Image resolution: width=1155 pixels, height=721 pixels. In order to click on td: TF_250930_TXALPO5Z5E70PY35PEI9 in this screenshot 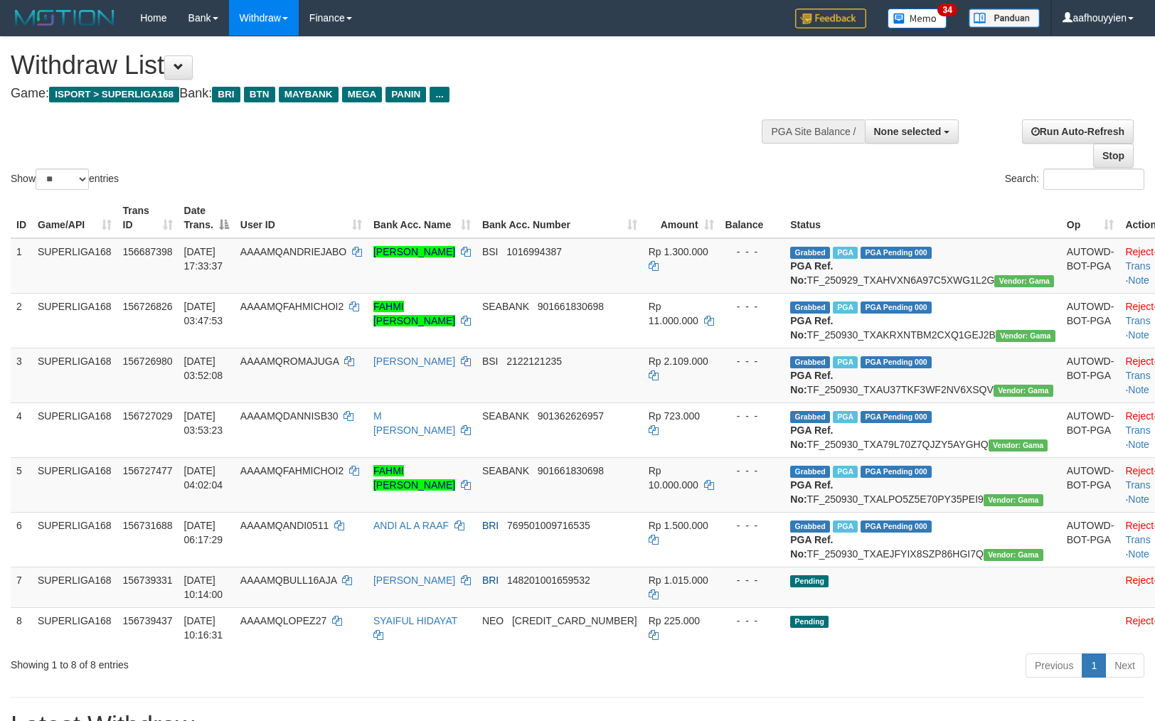, I will do `click(922, 484)`.